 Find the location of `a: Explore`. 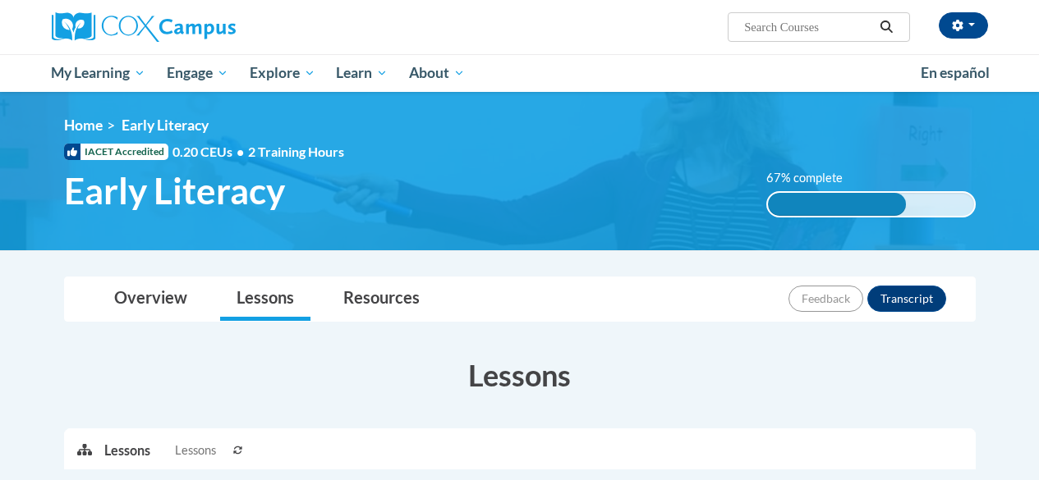

a: Explore is located at coordinates (282, 73).